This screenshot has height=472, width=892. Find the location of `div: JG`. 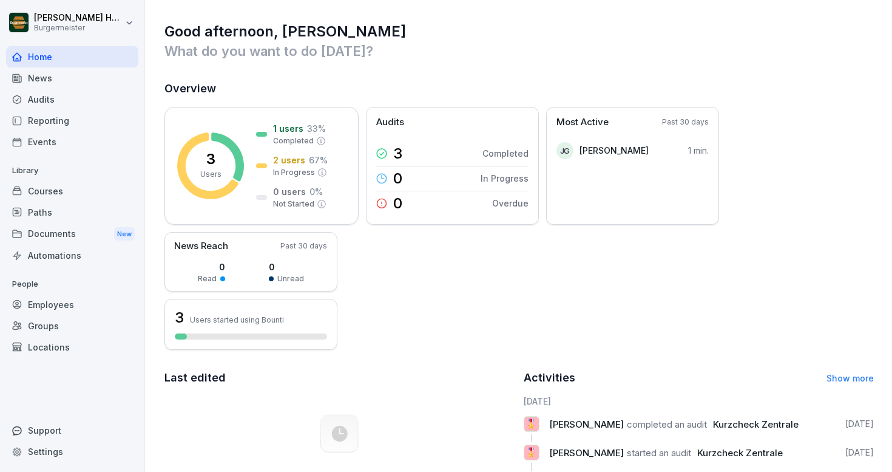

div: JG is located at coordinates (565, 151).